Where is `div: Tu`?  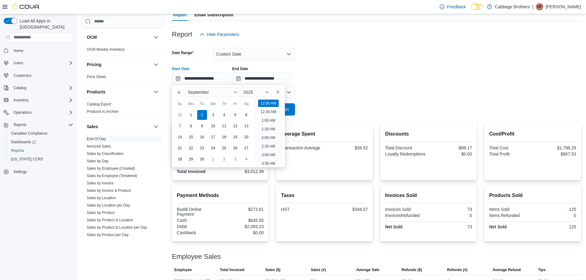
div: Tu is located at coordinates (202, 104).